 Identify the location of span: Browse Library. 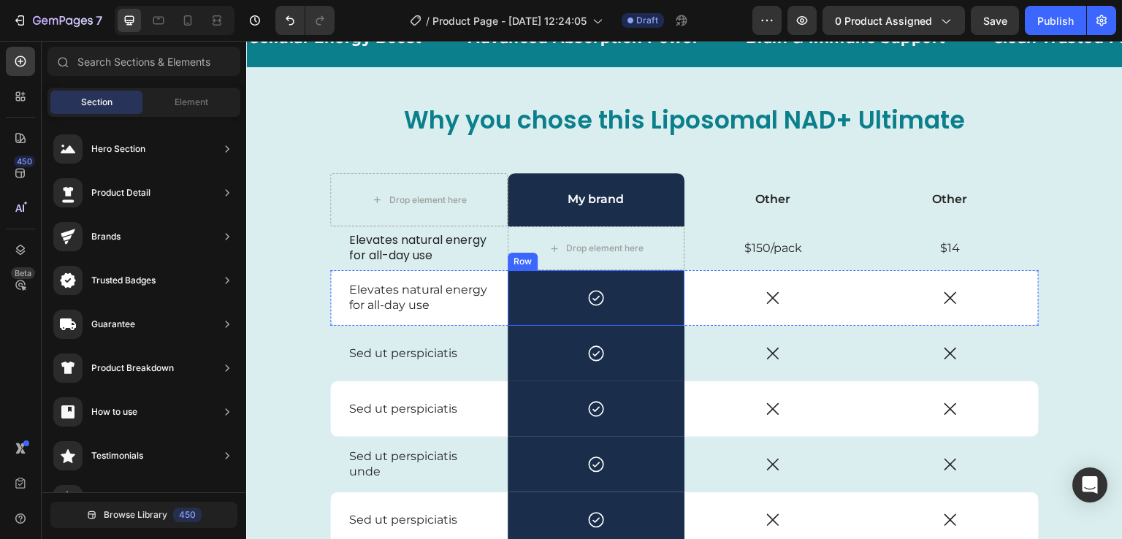
(135, 515).